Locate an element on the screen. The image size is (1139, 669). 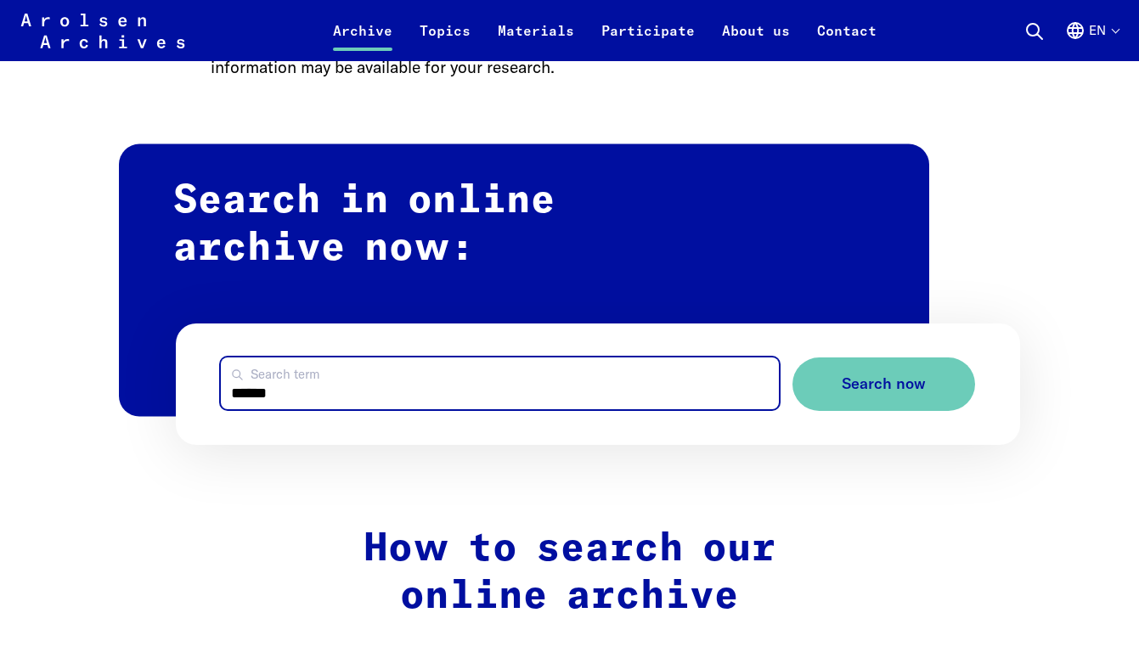
a: Archive is located at coordinates (363, 41).